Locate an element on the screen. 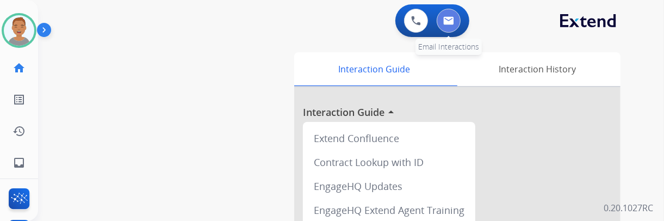 The height and width of the screenshot is (221, 664). mat-icon: history is located at coordinates (19, 131).